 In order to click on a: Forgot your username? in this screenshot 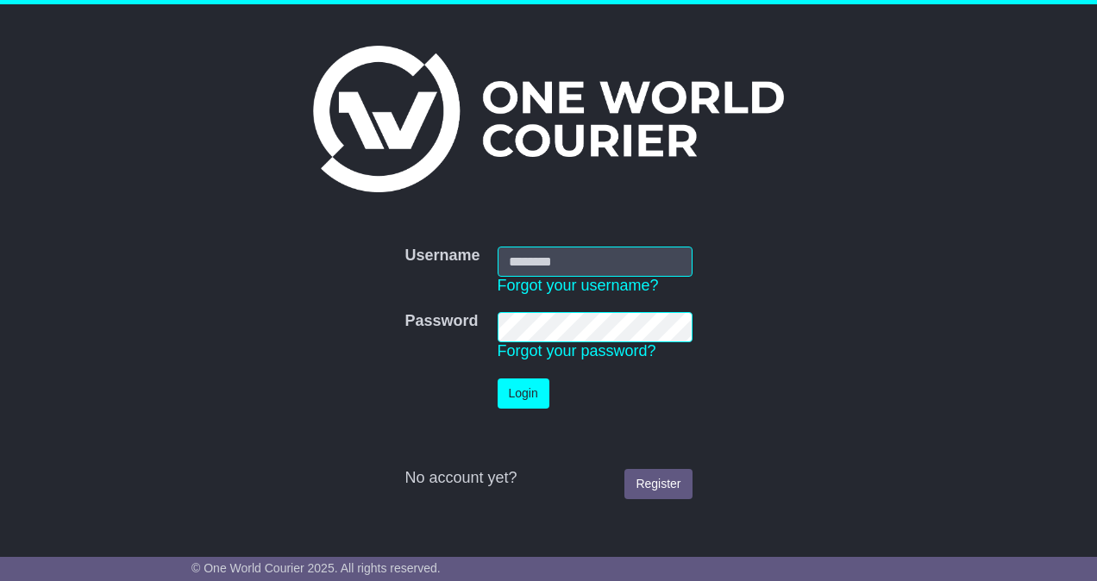, I will do `click(578, 285)`.